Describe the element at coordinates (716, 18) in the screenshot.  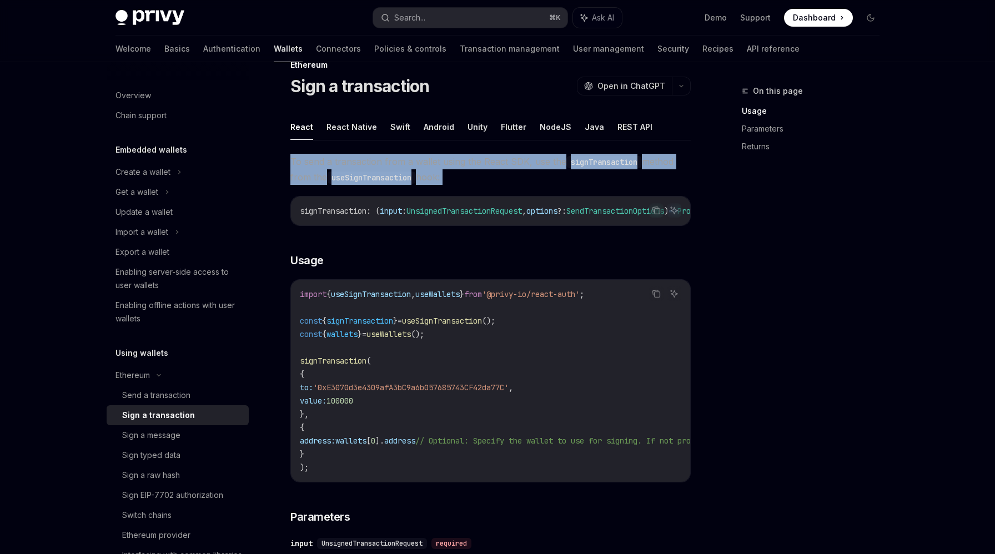
I see `a: Demo` at that location.